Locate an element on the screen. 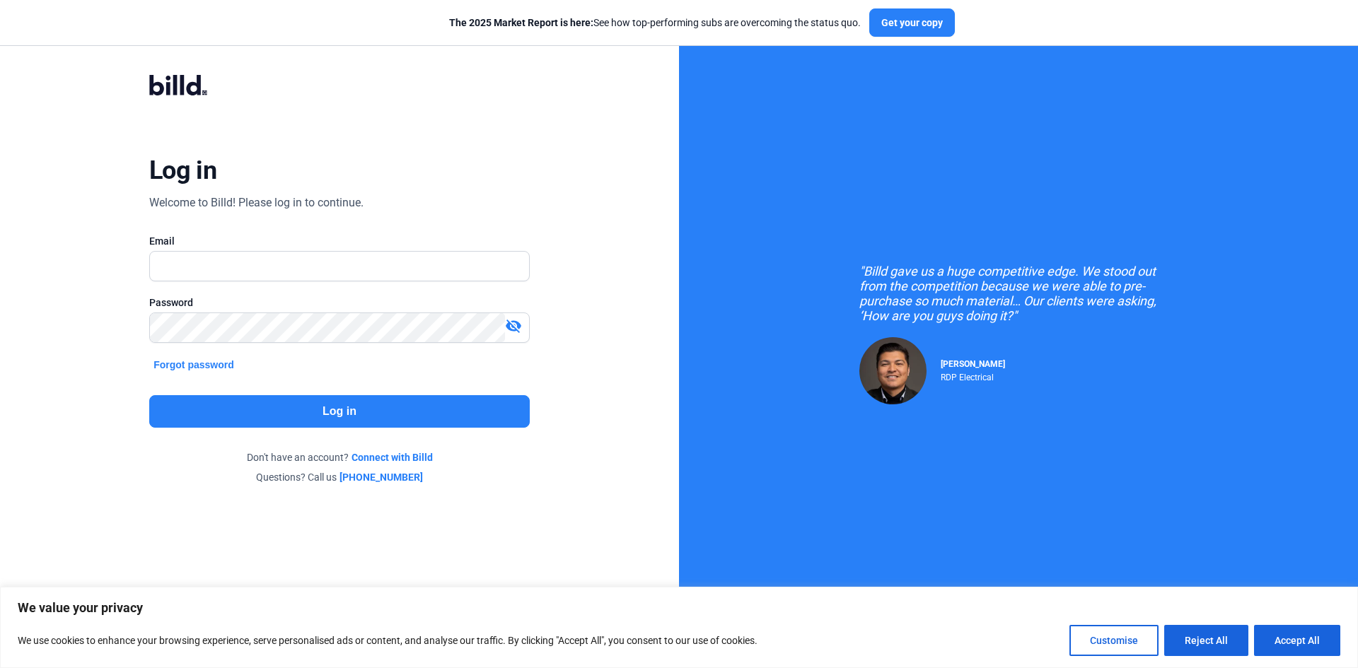 The image size is (1358, 668). button: Reject All is located at coordinates (1206, 641).